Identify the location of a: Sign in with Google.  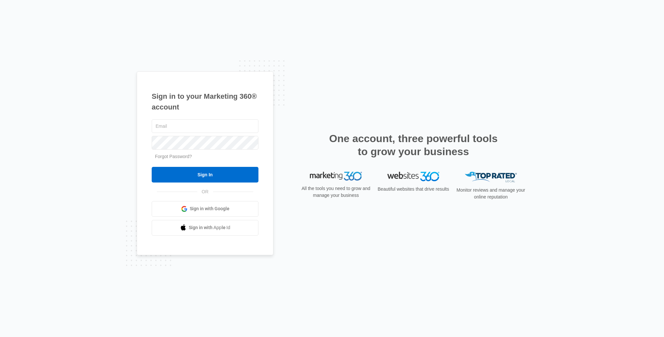
(205, 209).